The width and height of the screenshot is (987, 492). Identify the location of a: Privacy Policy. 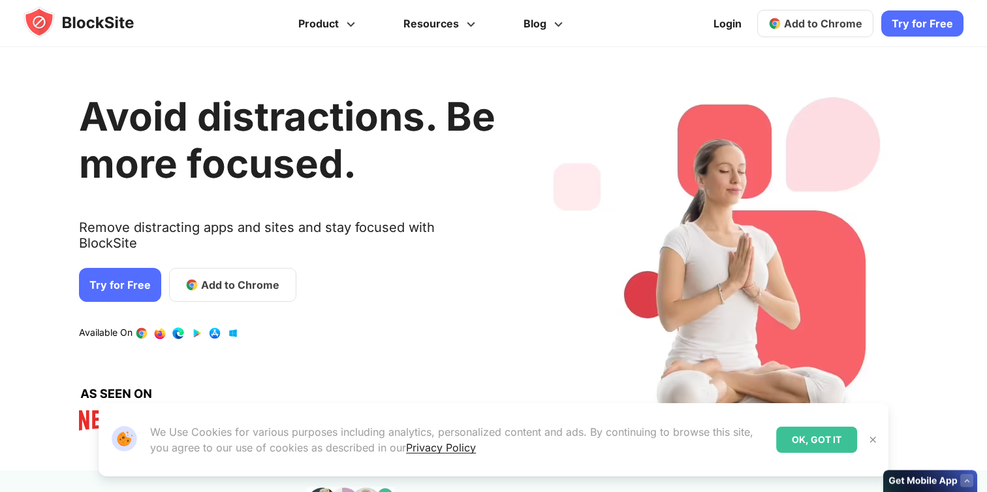
(441, 447).